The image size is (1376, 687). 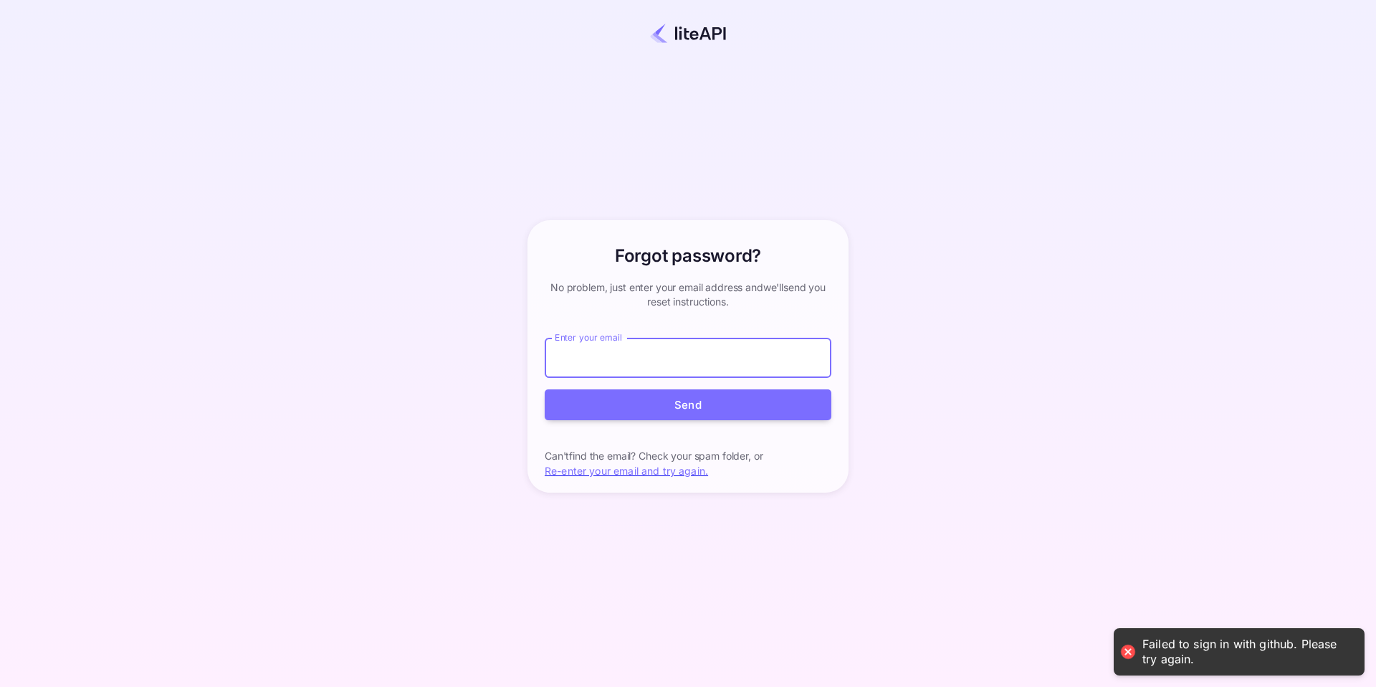 I want to click on h6: Forgot password?, so click(x=688, y=256).